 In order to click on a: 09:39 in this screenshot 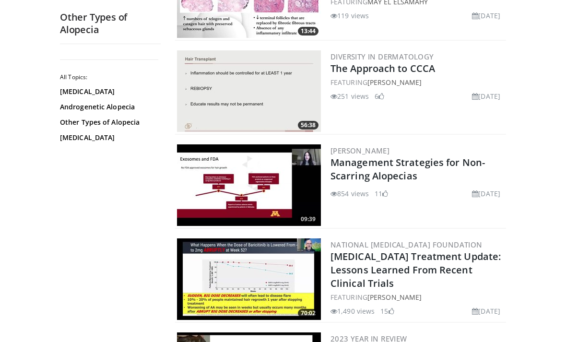, I will do `click(249, 185)`.